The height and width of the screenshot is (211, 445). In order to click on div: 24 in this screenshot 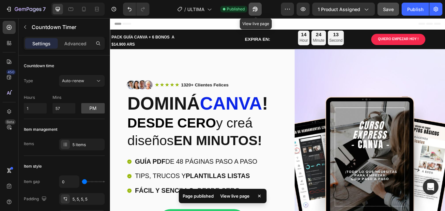, I will do `click(243, 19)`.